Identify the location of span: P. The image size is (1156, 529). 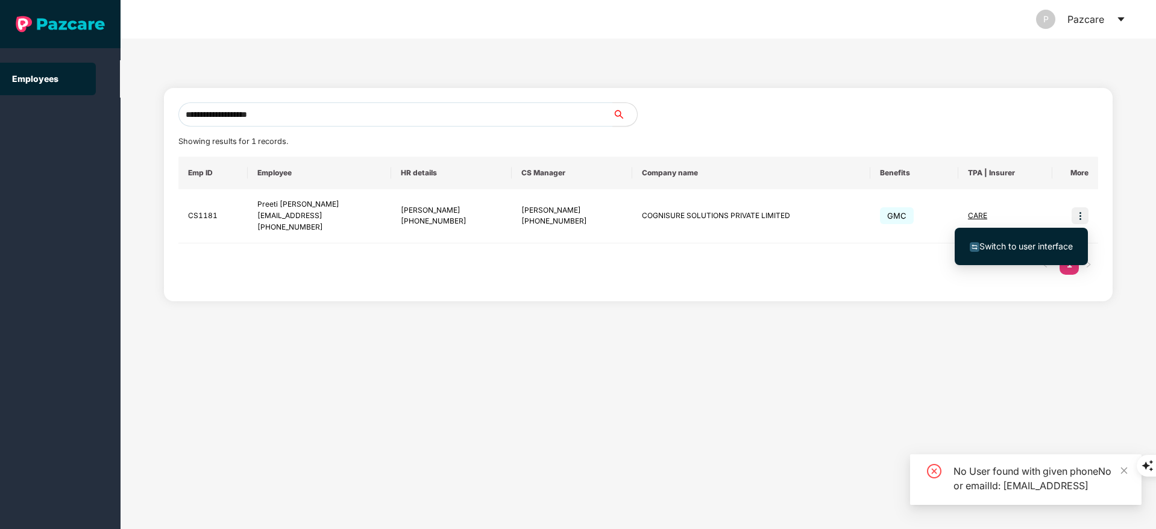
(1046, 19).